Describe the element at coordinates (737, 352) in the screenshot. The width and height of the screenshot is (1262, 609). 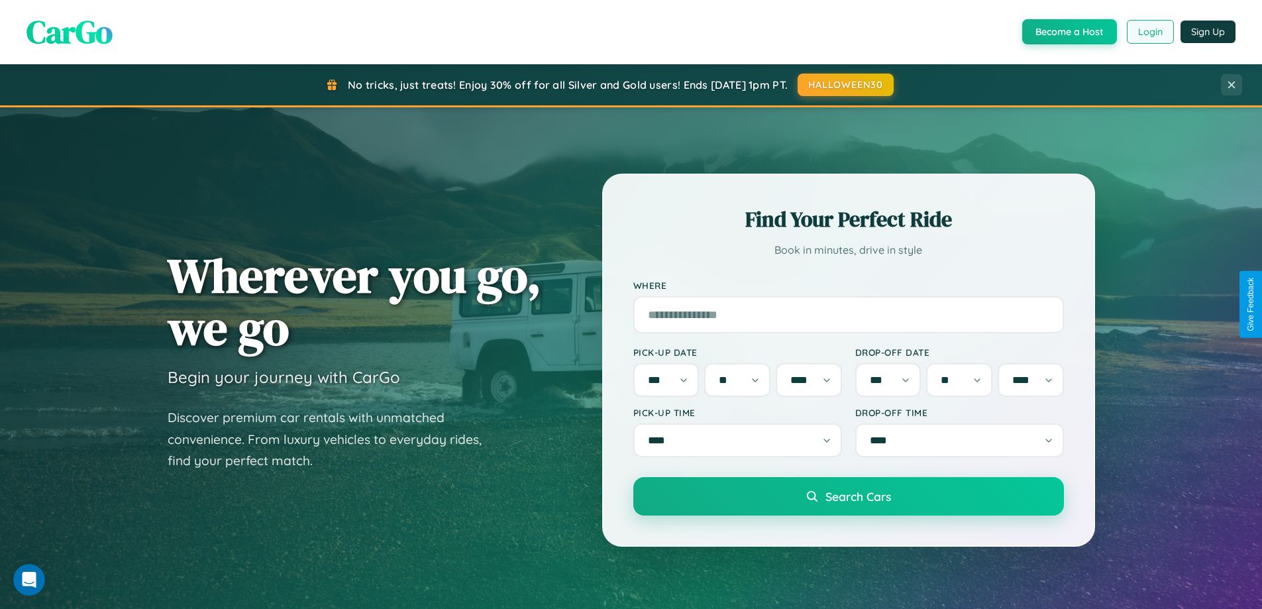
I see `label: Pick-up Date` at that location.